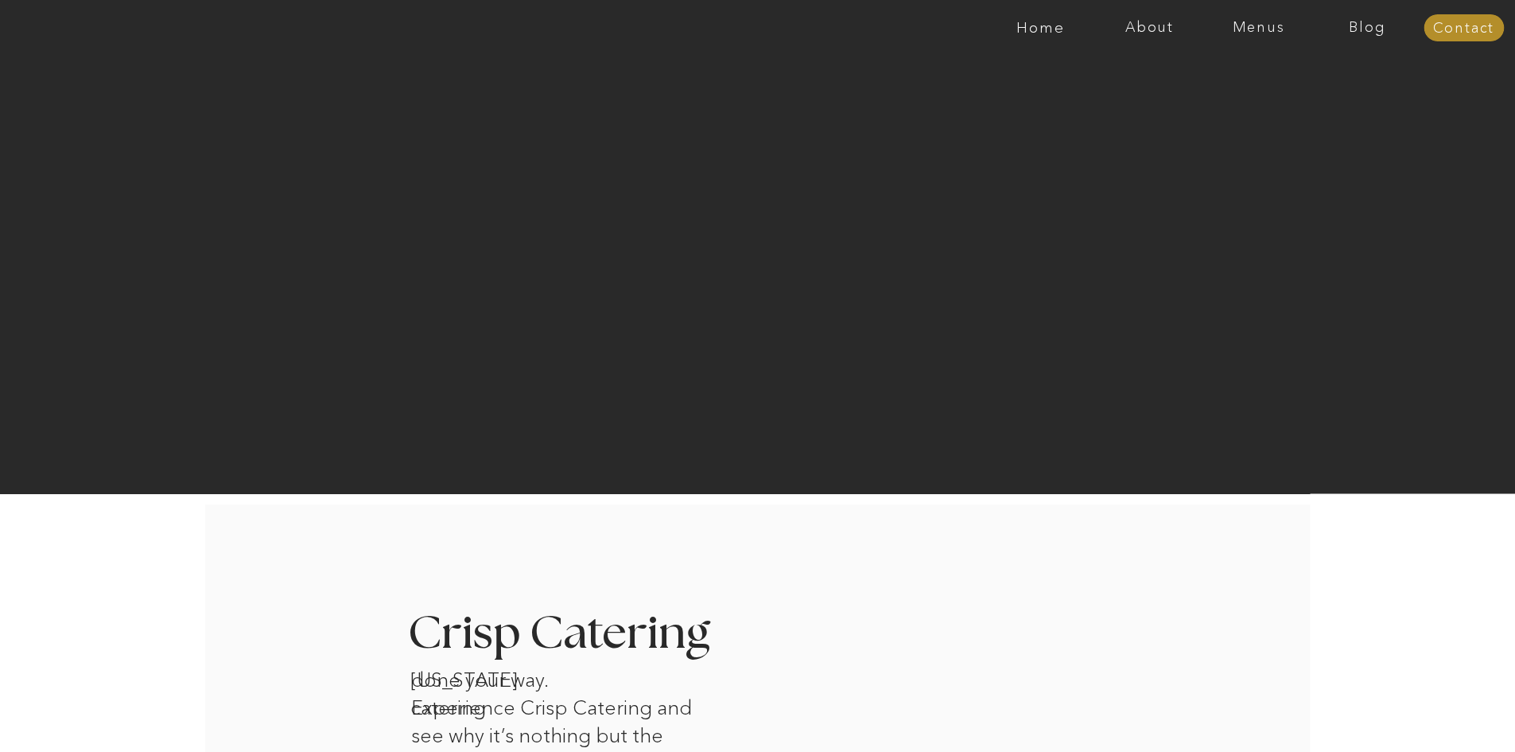 The height and width of the screenshot is (752, 1515). What do you see at coordinates (1149, 28) in the screenshot?
I see `a: About` at bounding box center [1149, 28].